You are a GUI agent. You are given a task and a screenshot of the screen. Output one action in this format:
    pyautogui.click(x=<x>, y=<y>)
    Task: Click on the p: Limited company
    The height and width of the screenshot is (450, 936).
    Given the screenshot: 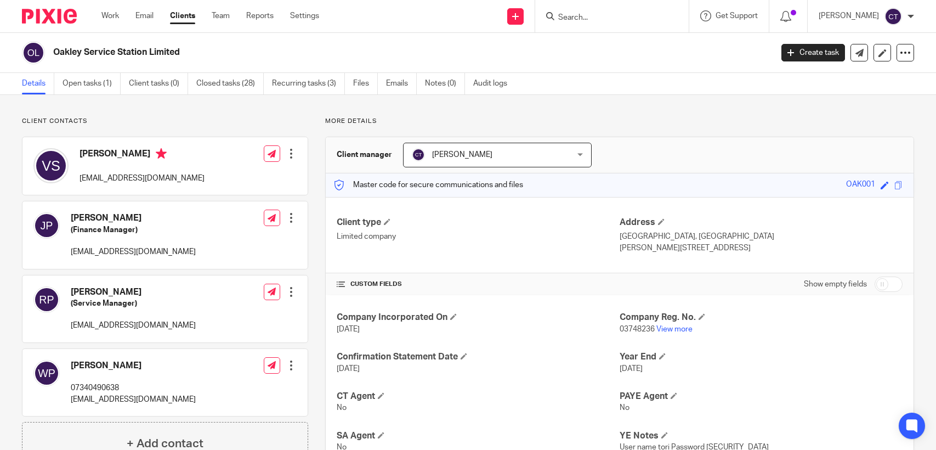 What is the action you would take?
    pyautogui.click(x=478, y=236)
    